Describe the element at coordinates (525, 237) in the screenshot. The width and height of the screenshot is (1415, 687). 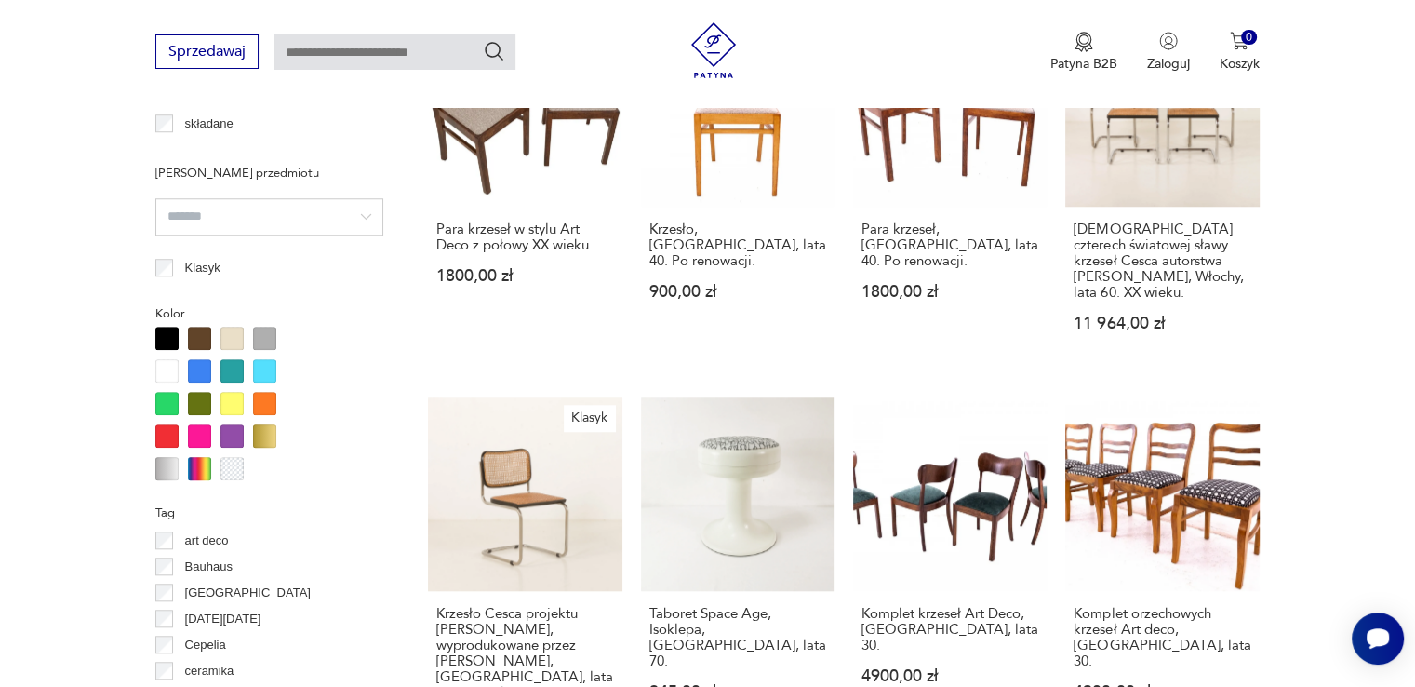
I see `h3: Para krzeseł w stylu Art Deco z połowy XX wieku.` at that location.